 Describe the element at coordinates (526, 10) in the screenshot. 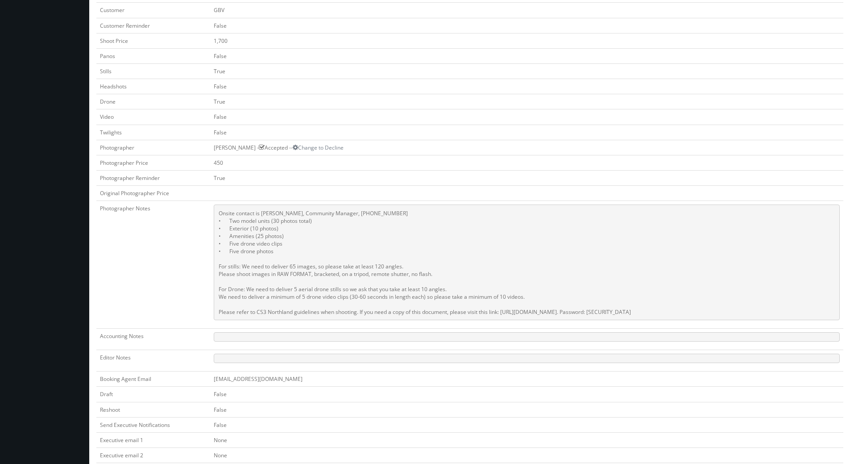

I see `td: GBV` at that location.